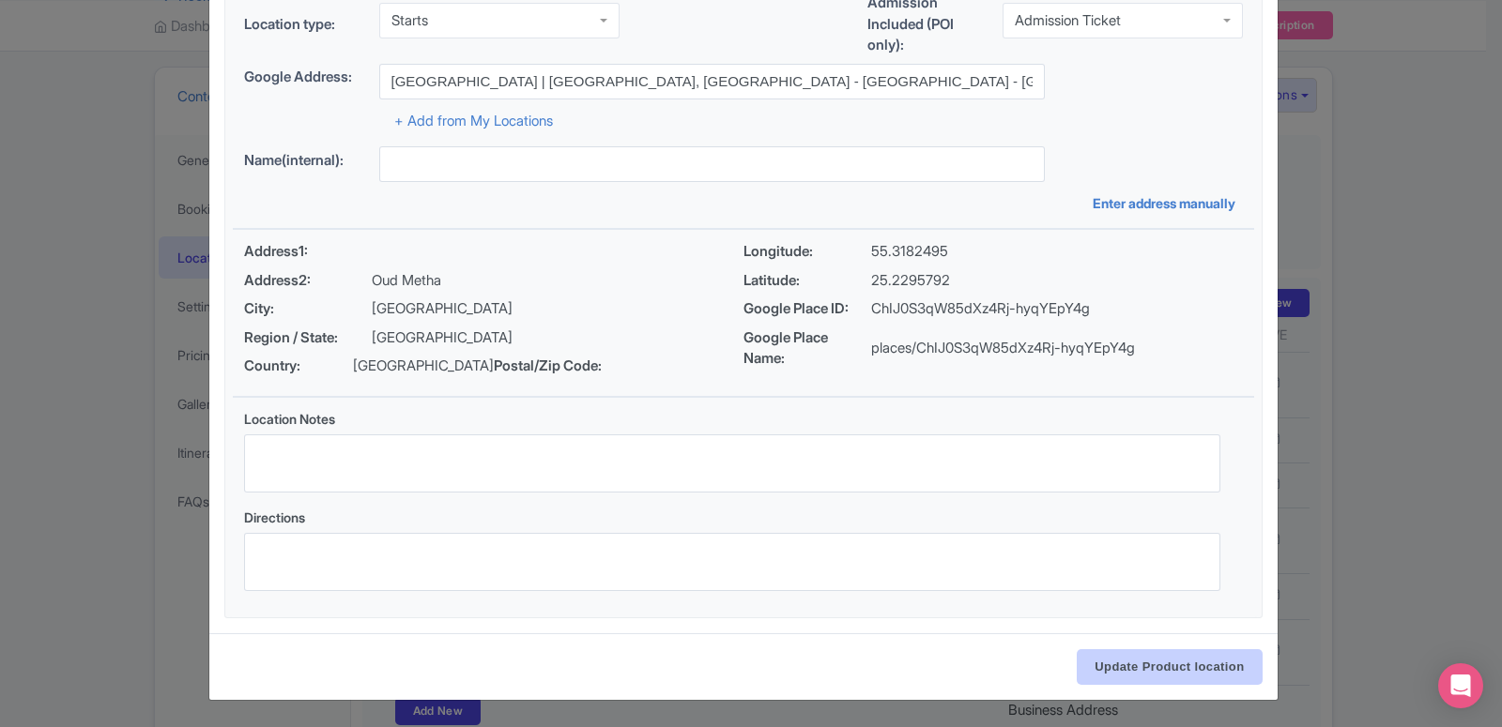  Describe the element at coordinates (910, 281) in the screenshot. I see `p: 25.2295792` at that location.